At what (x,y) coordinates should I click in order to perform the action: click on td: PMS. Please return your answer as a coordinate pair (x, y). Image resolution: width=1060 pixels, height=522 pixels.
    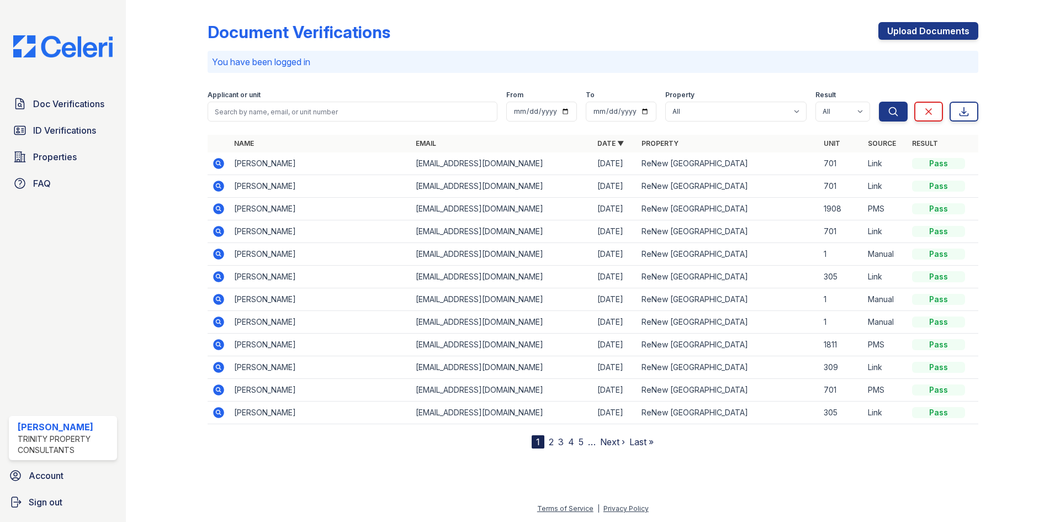
    Looking at the image, I should click on (885, 390).